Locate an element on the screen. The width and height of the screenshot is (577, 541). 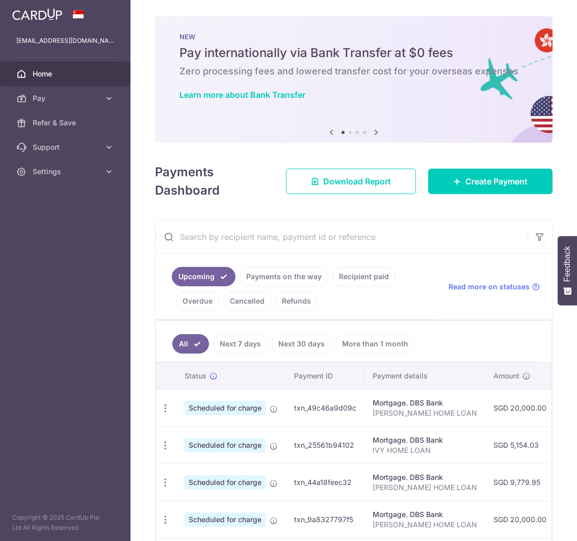
button: Feedback - Show survey is located at coordinates (567, 271).